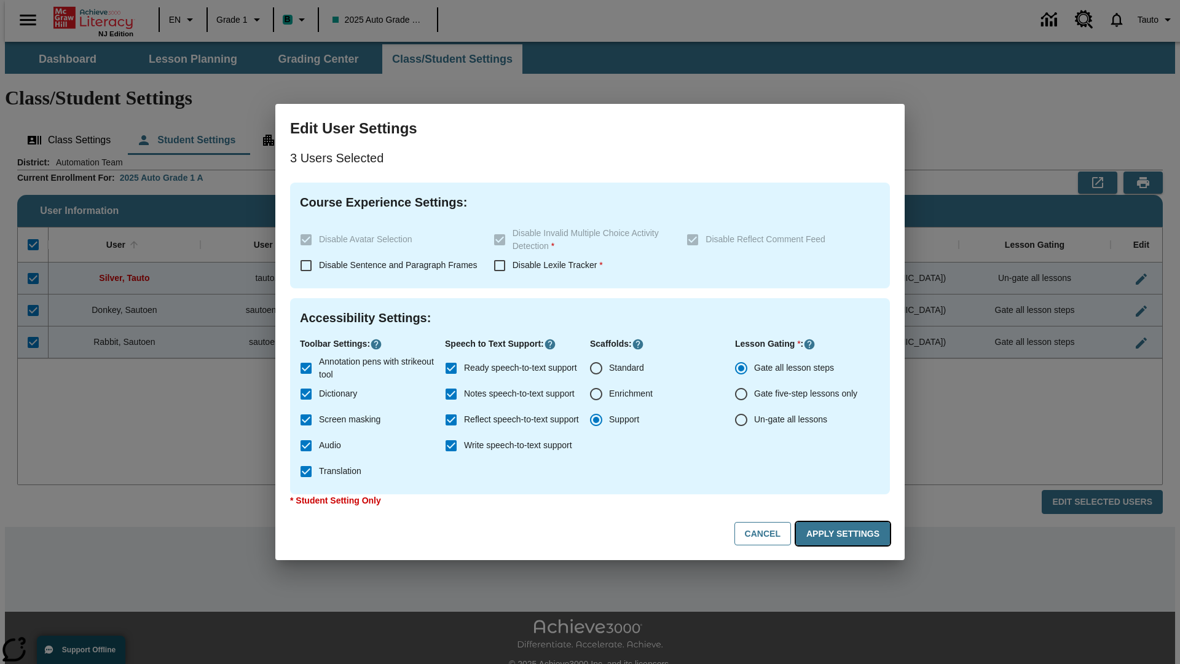 This screenshot has height=664, width=1180. Describe the element at coordinates (843, 533) in the screenshot. I see `button: Apply Settings` at that location.